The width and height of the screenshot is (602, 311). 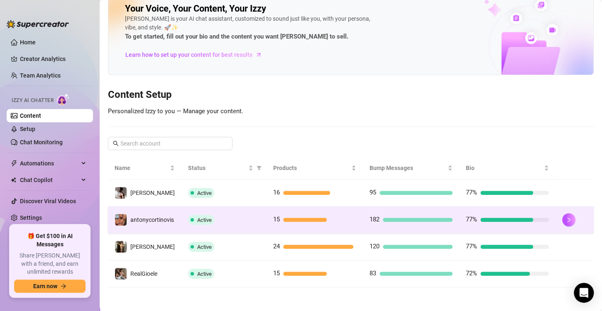 What do you see at coordinates (53, 59) in the screenshot?
I see `a: Creator Analytics` at bounding box center [53, 59].